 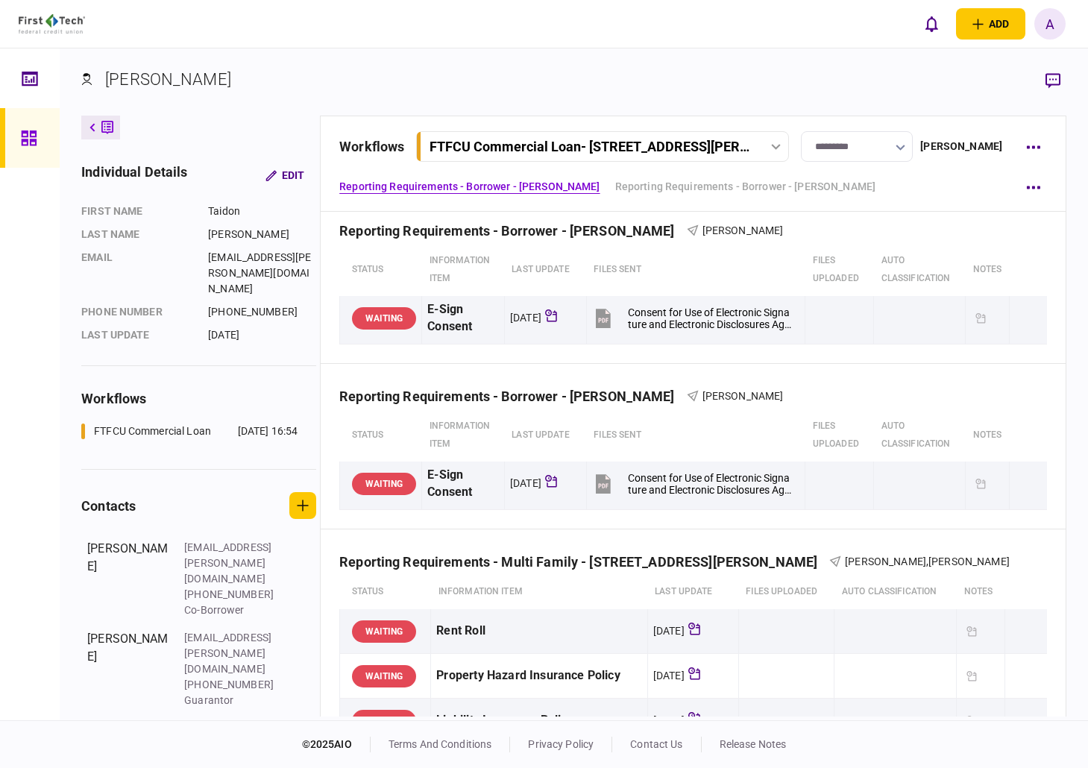 I want to click on div: contacts, so click(x=108, y=506).